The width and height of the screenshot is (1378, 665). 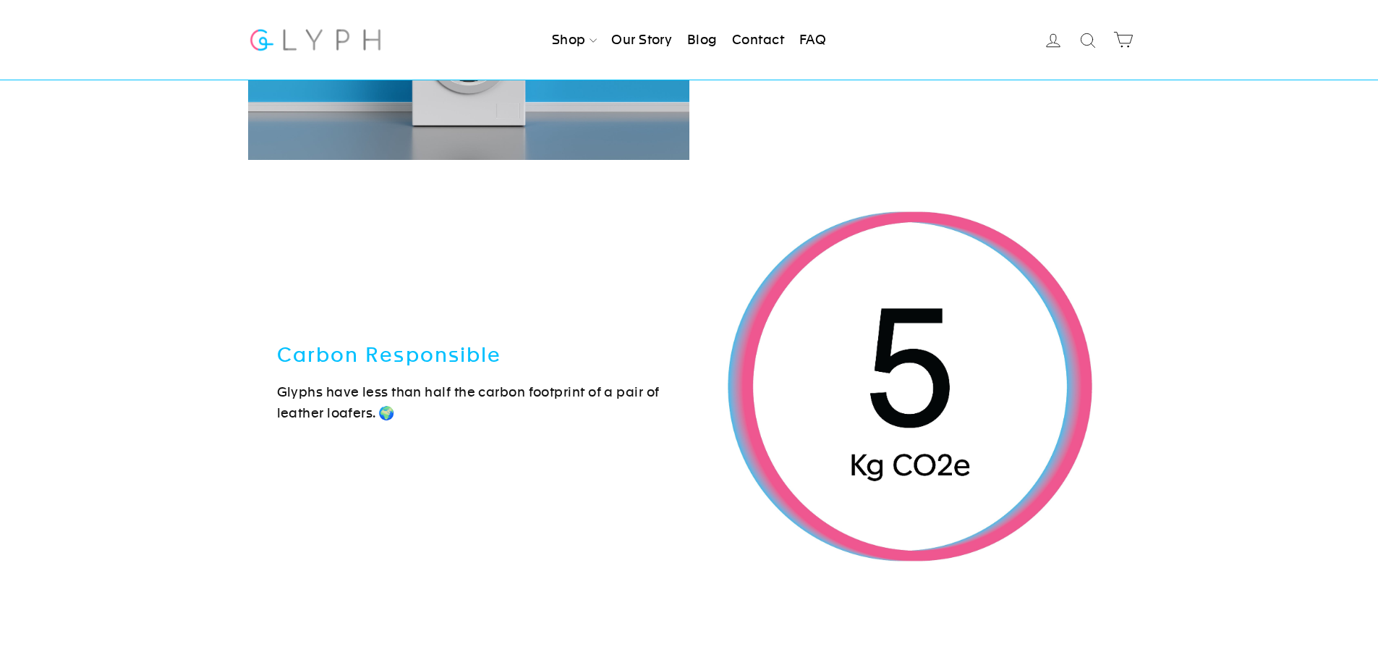 I want to click on a: Our Story, so click(x=642, y=40).